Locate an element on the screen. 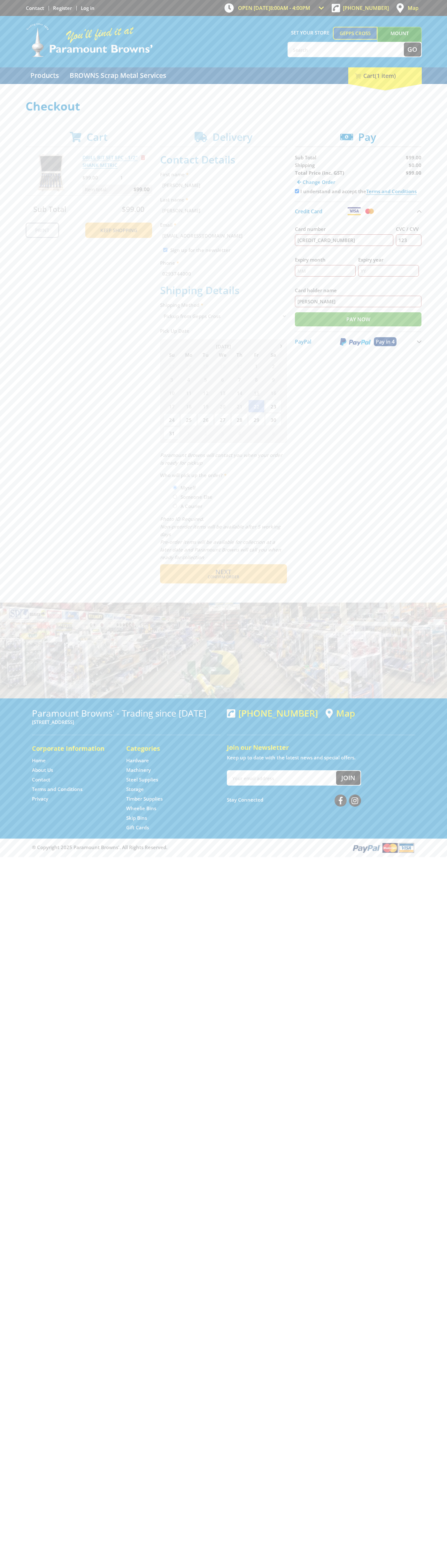 Image resolution: width=447 pixels, height=1552 pixels. input: YY is located at coordinates (388, 271).